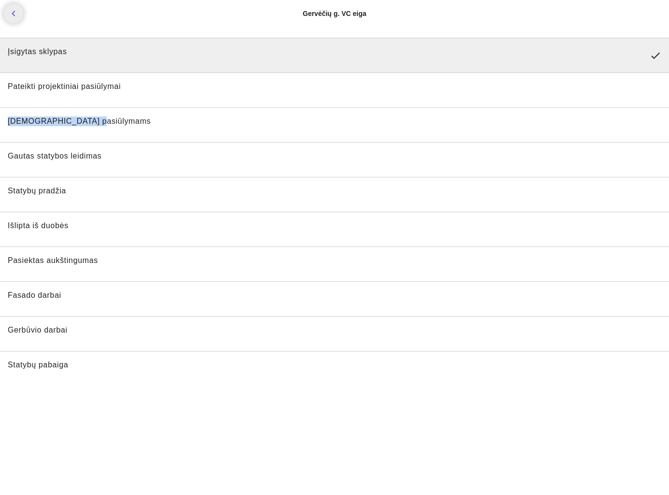 Image resolution: width=669 pixels, height=495 pixels. I want to click on span: Statybų pradžia, so click(37, 190).